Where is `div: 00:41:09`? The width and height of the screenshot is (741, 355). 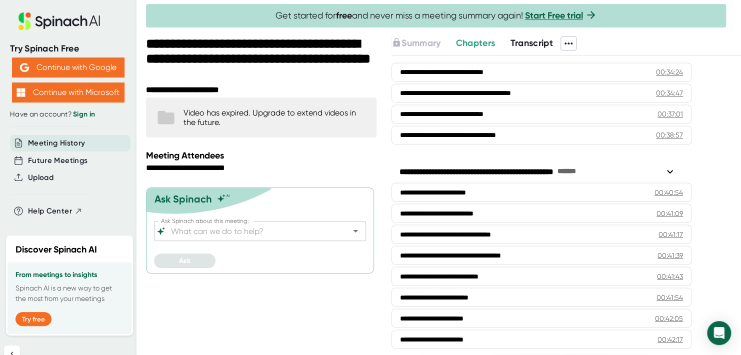
div: 00:41:09 is located at coordinates (669, 213).